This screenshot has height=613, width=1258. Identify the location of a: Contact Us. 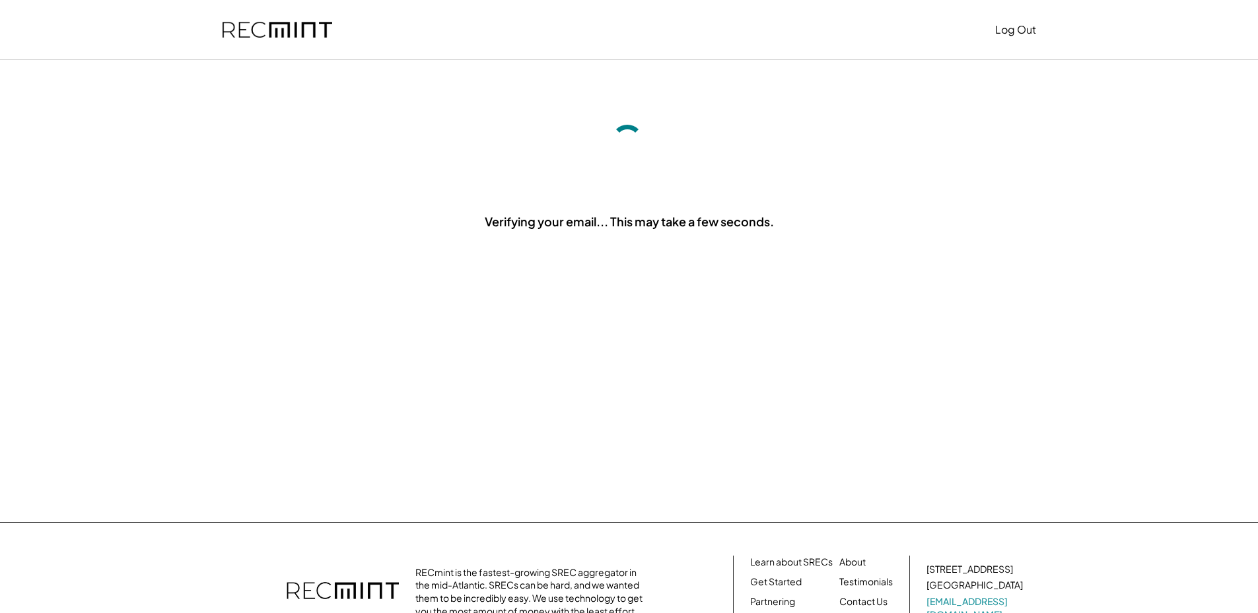
(863, 602).